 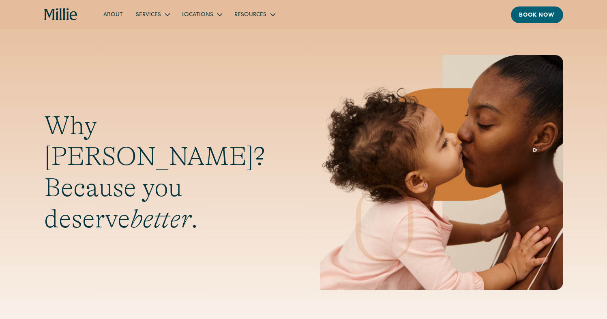 What do you see at coordinates (161, 219) in the screenshot?
I see `em: better` at bounding box center [161, 219].